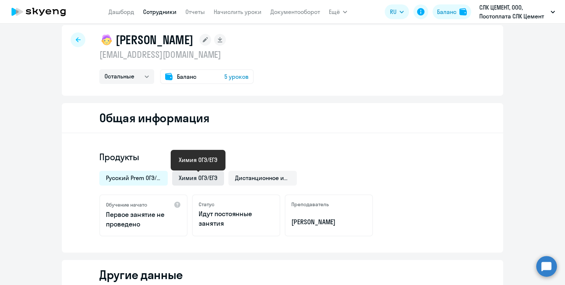  Describe the element at coordinates (463, 12) in the screenshot. I see `img: balance` at that location.